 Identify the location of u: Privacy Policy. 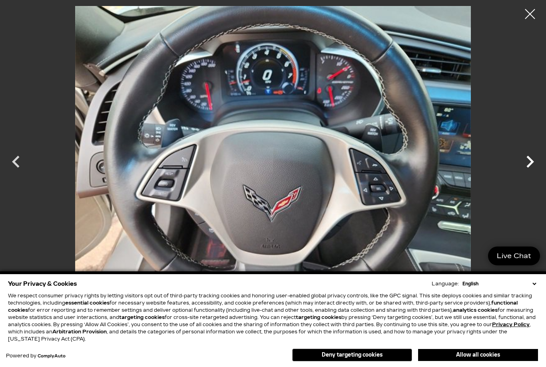
(511, 324).